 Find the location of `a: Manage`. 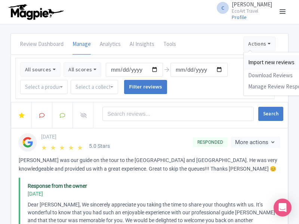

a: Manage is located at coordinates (81, 44).